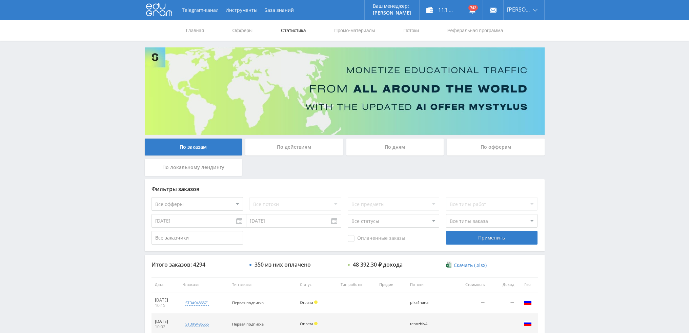 The width and height of the screenshot is (689, 333). Describe the element at coordinates (470, 265) in the screenshot. I see `span: Скачать (.xlsx)` at that location.